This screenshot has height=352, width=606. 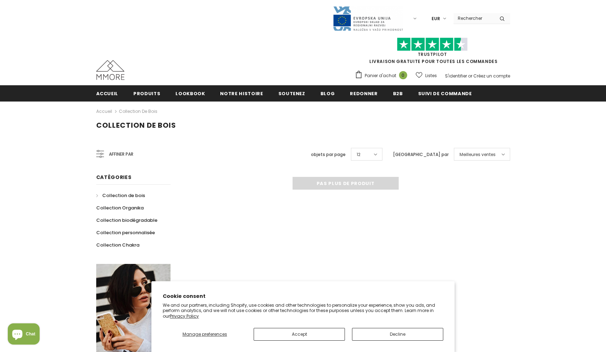 What do you see at coordinates (205, 334) in the screenshot?
I see `button: Manage preferences` at bounding box center [205, 334].